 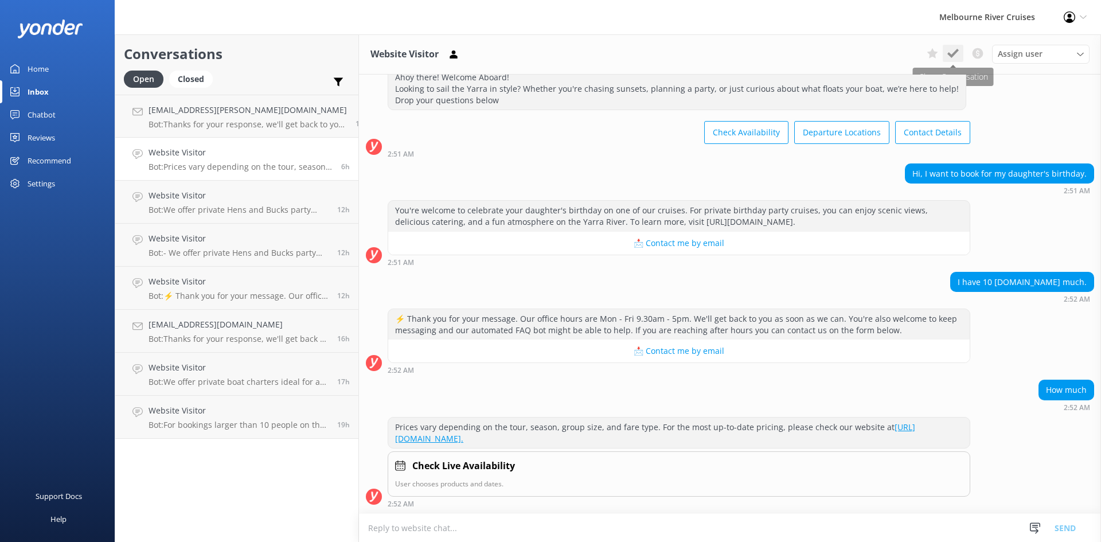 I want to click on a: Website VisitorBot:⚡ Thank you for your message. Our office hours are Mon - Fri 9.30am - 5pm. We'..., so click(x=237, y=288).